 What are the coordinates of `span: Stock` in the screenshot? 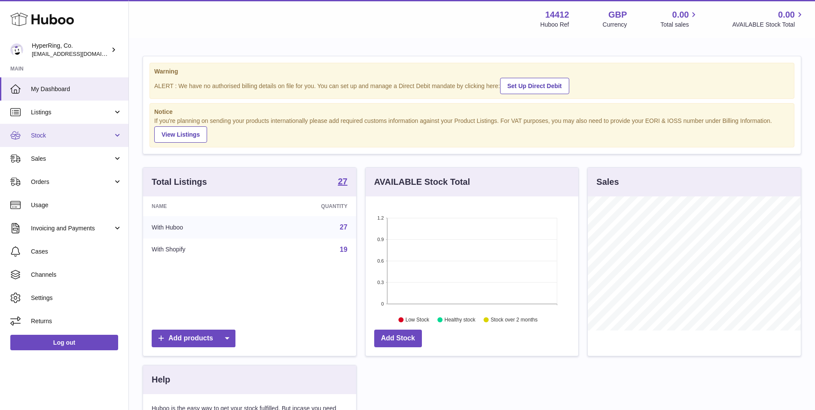 It's located at (72, 135).